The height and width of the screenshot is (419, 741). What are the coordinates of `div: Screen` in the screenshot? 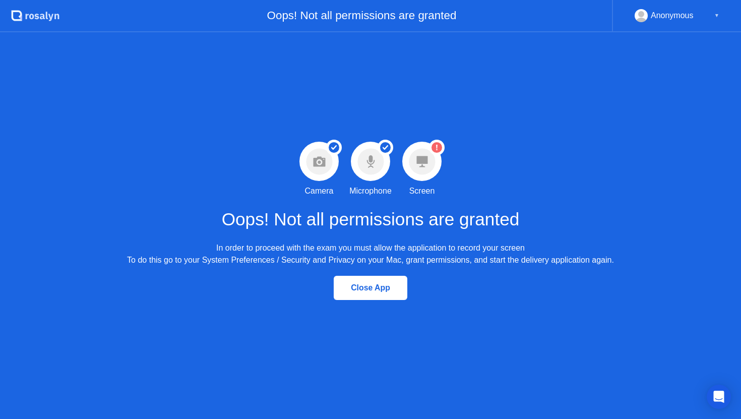 It's located at (422, 191).